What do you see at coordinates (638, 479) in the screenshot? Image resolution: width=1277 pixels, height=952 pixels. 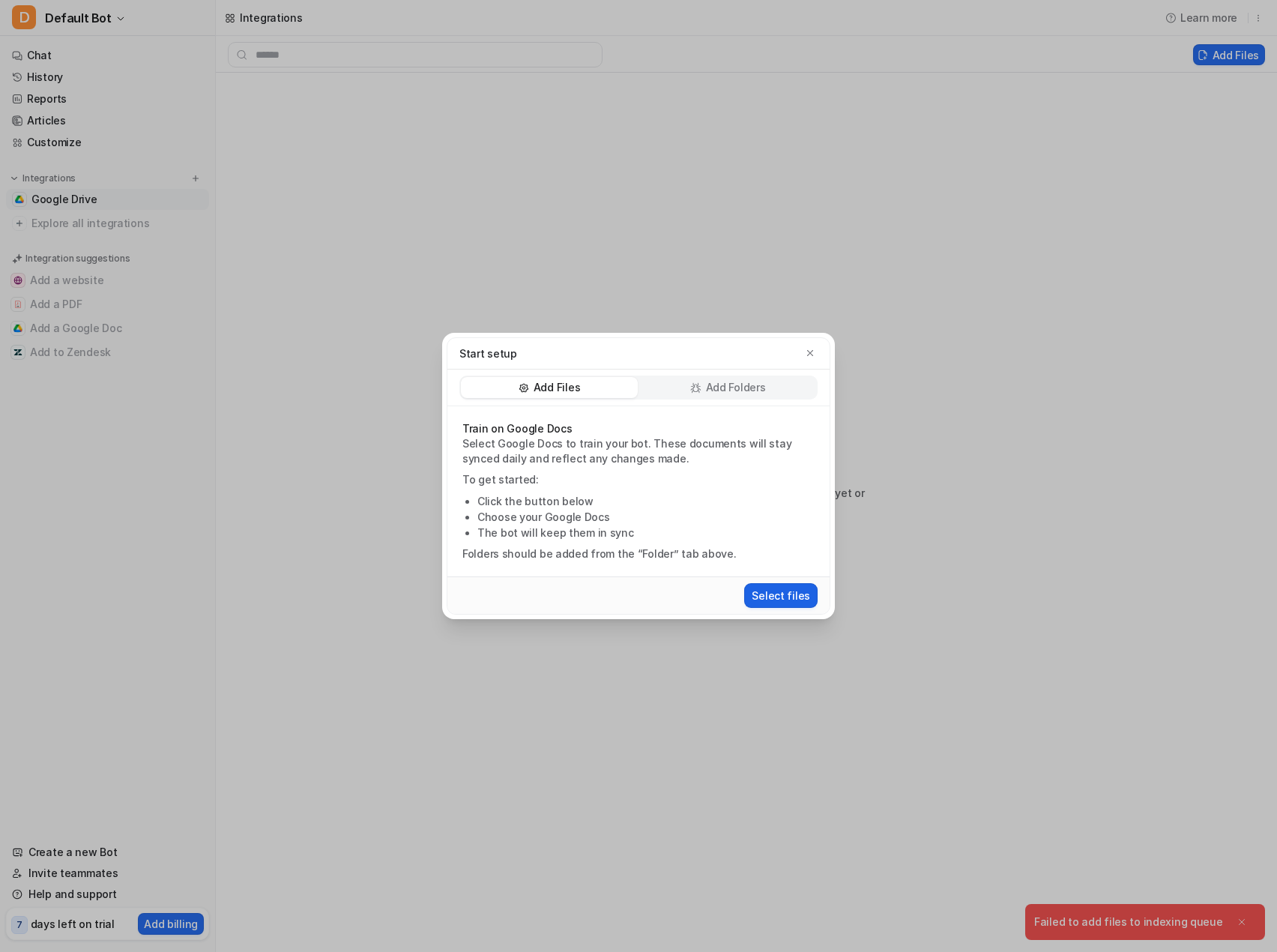 I see `p: To get started:` at bounding box center [638, 479].